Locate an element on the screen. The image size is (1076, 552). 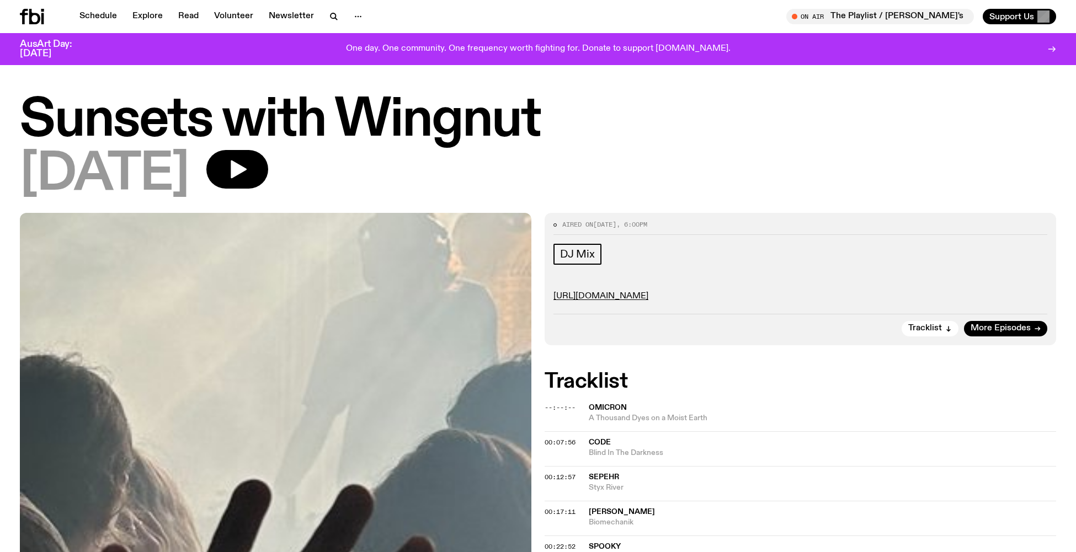
a: Newsletter is located at coordinates (291, 17).